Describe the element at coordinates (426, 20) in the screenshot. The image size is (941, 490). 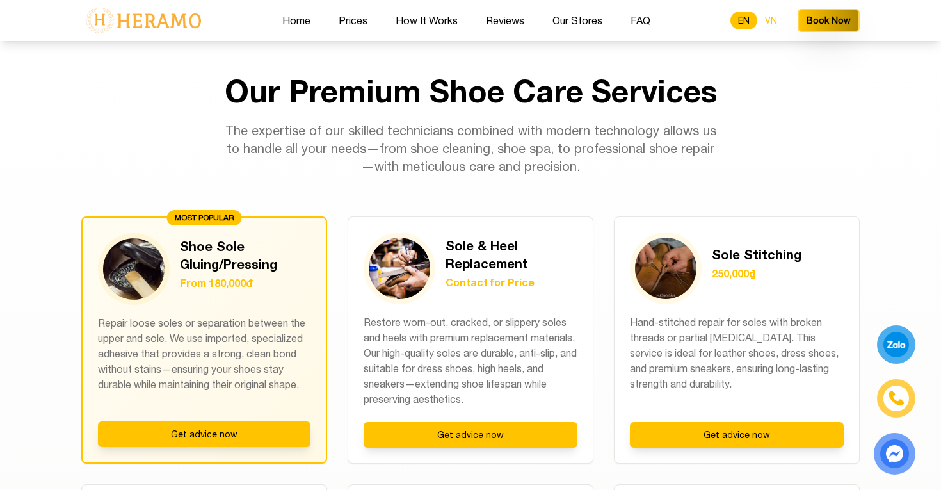
I see `button: How It Works` at that location.